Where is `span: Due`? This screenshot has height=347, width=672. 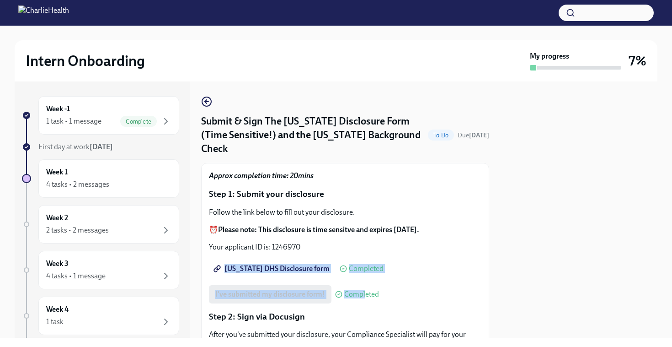 span: Due is located at coordinates (473, 135).